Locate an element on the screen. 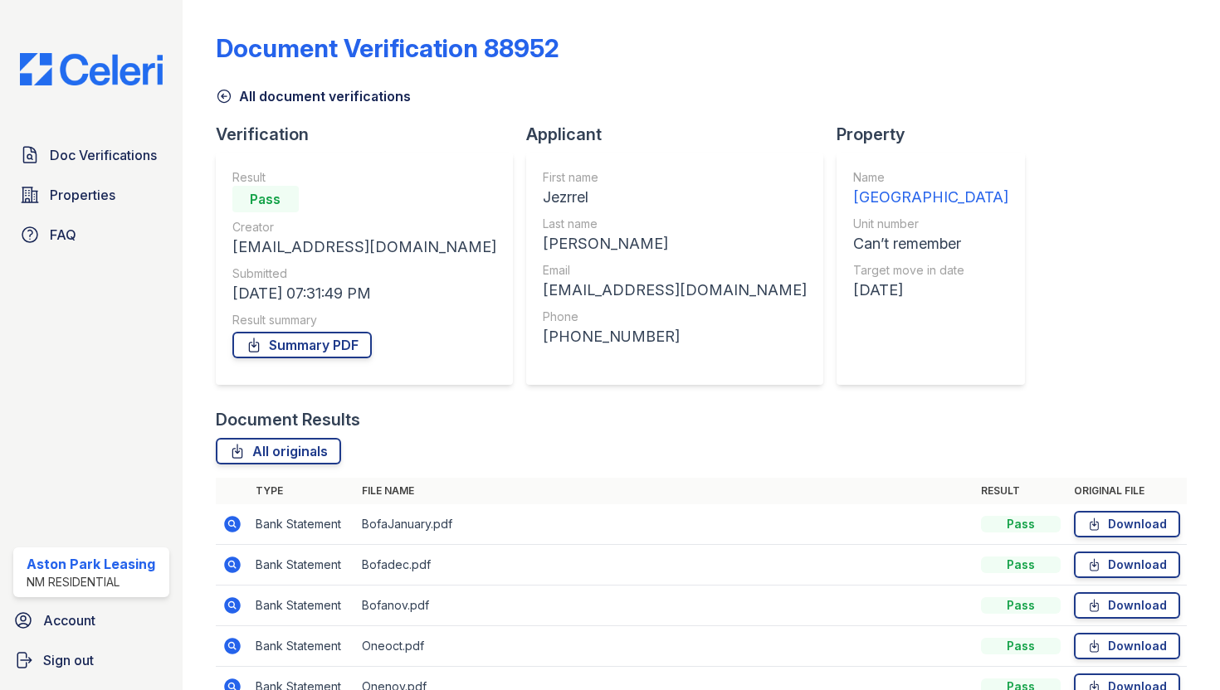 This screenshot has height=690, width=1220. th: Result is located at coordinates (1021, 491).